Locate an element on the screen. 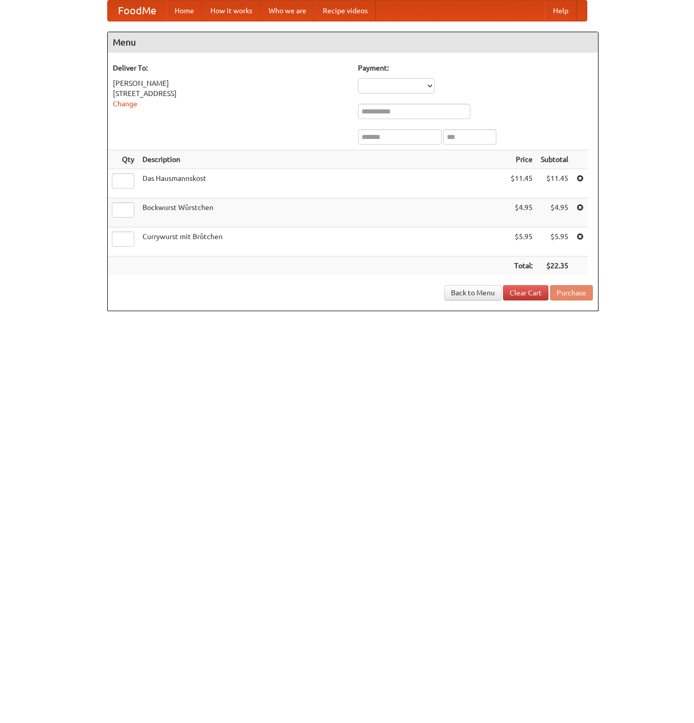  th: Price is located at coordinates (521, 159).